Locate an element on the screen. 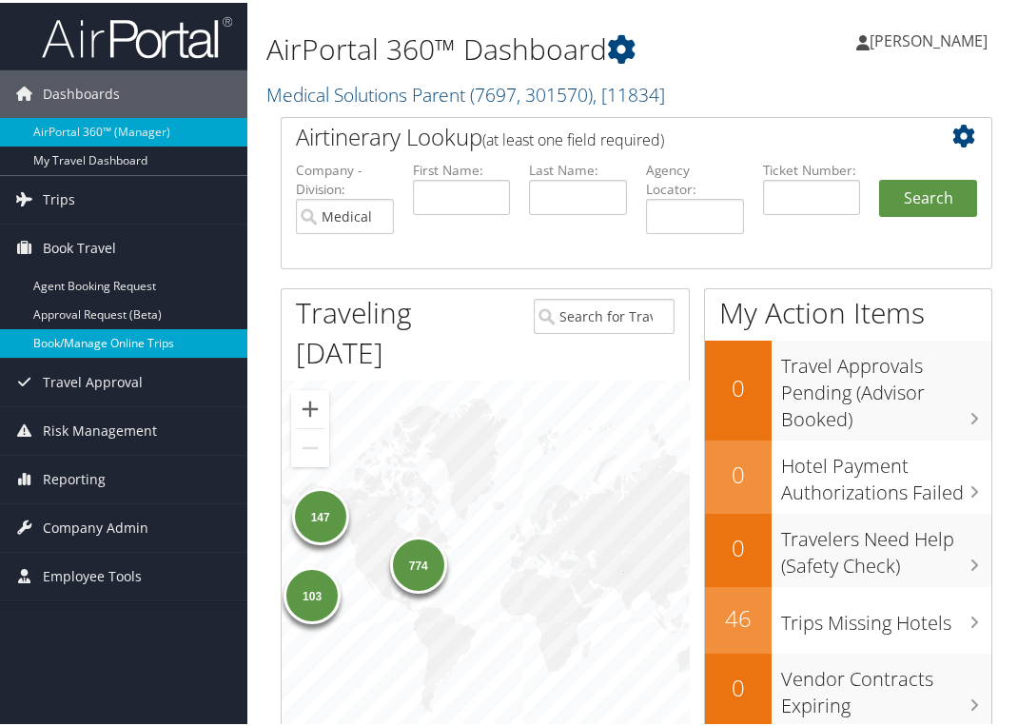 Image resolution: width=1018 pixels, height=726 pixels. span: (at least one field required) is located at coordinates (573, 137).